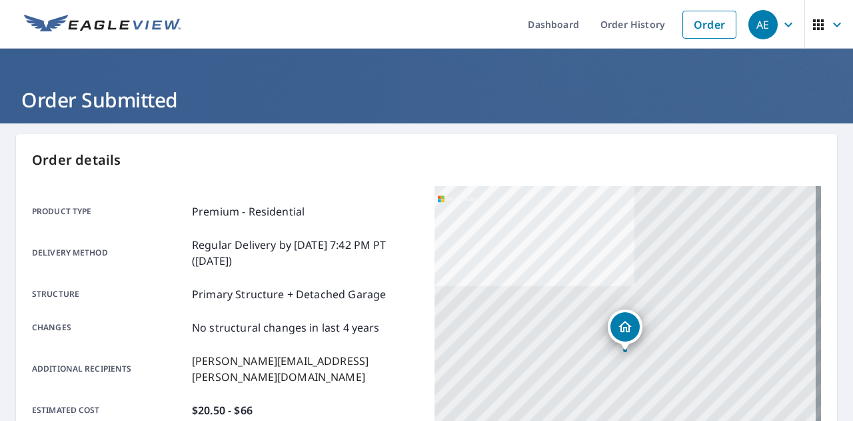 This screenshot has width=853, height=421. I want to click on img: EV Logo, so click(103, 25).